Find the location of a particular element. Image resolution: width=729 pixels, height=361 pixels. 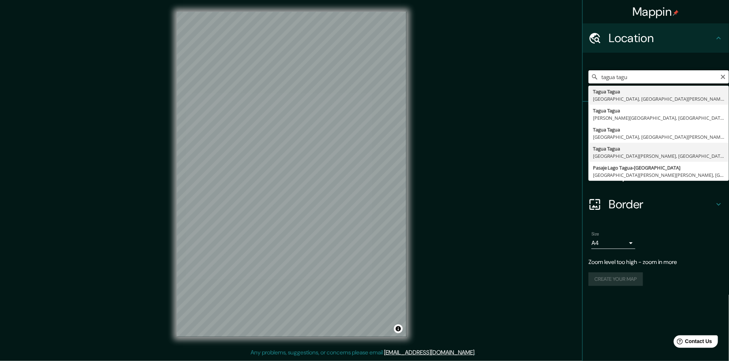

canvas: Map is located at coordinates (292, 174).